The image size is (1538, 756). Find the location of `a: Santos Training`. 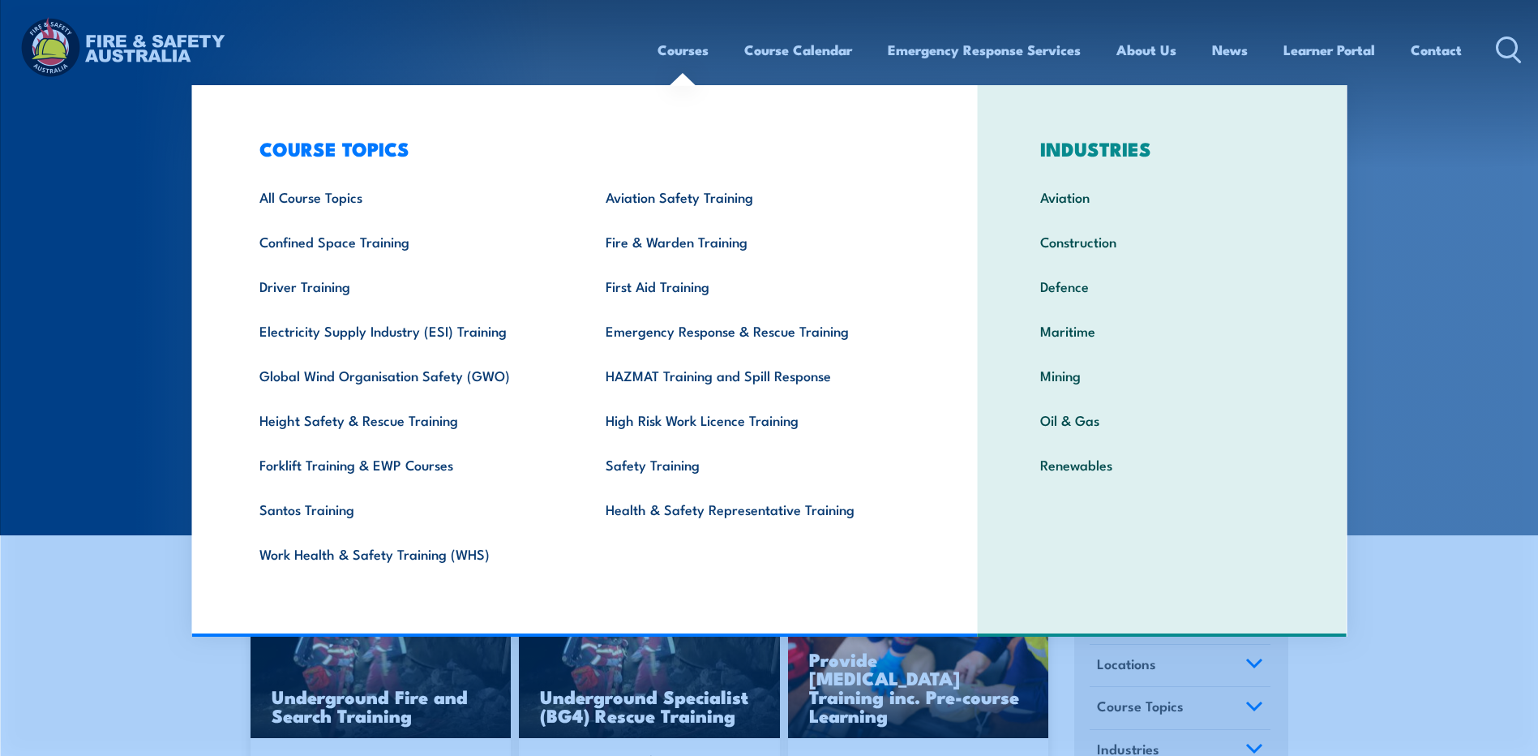

a: Santos Training is located at coordinates (407, 508).